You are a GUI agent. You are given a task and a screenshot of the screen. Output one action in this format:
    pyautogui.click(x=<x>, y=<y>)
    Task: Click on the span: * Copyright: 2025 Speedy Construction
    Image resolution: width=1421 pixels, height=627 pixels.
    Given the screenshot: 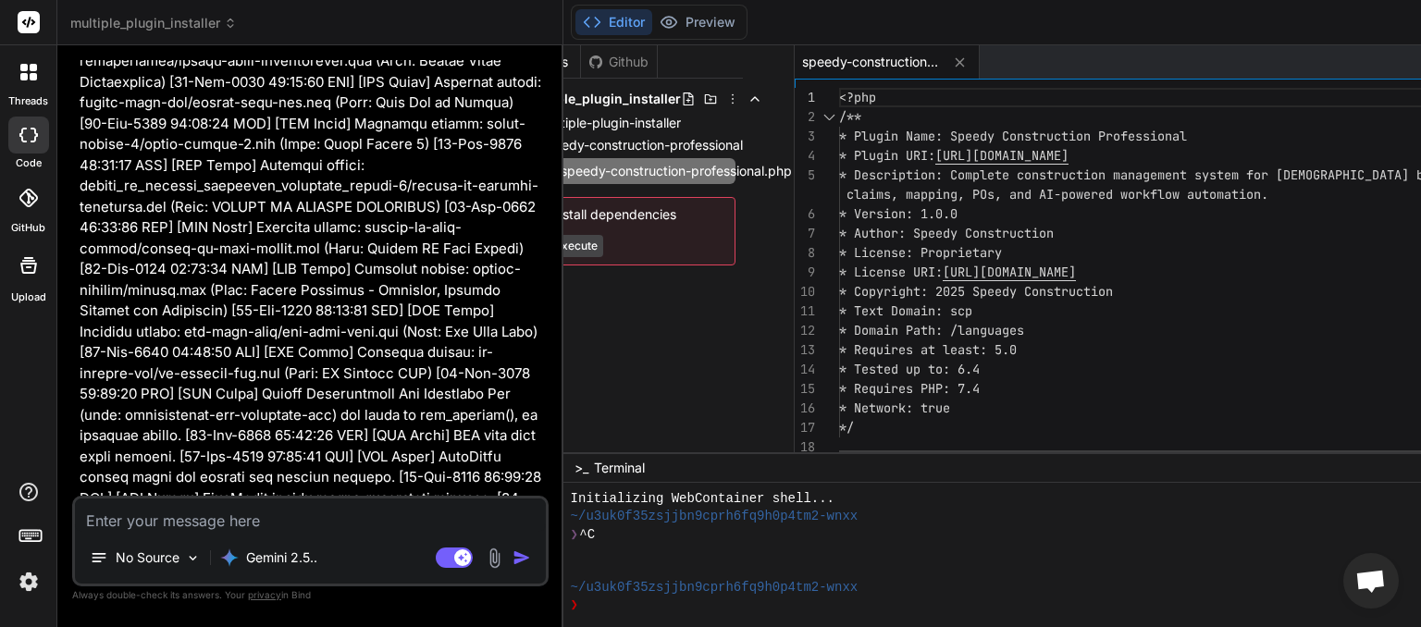 What is the action you would take?
    pyautogui.click(x=976, y=291)
    